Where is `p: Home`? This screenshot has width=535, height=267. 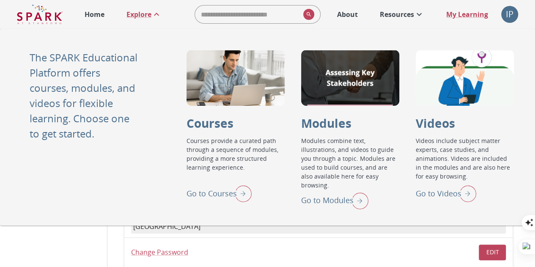
p: Home is located at coordinates (94, 14).